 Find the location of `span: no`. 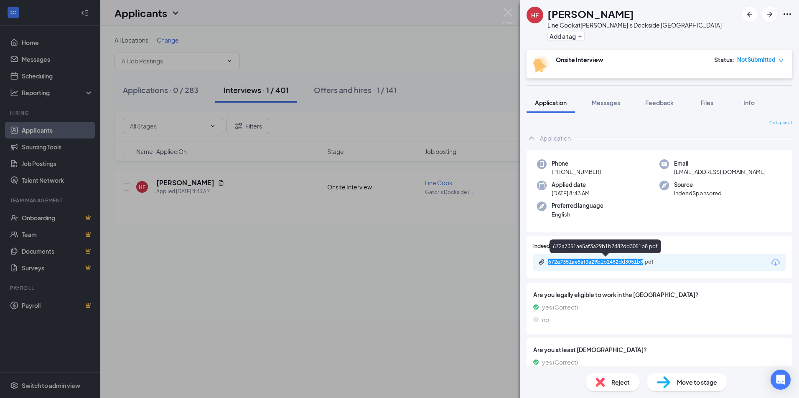

span: no is located at coordinates (545, 320).